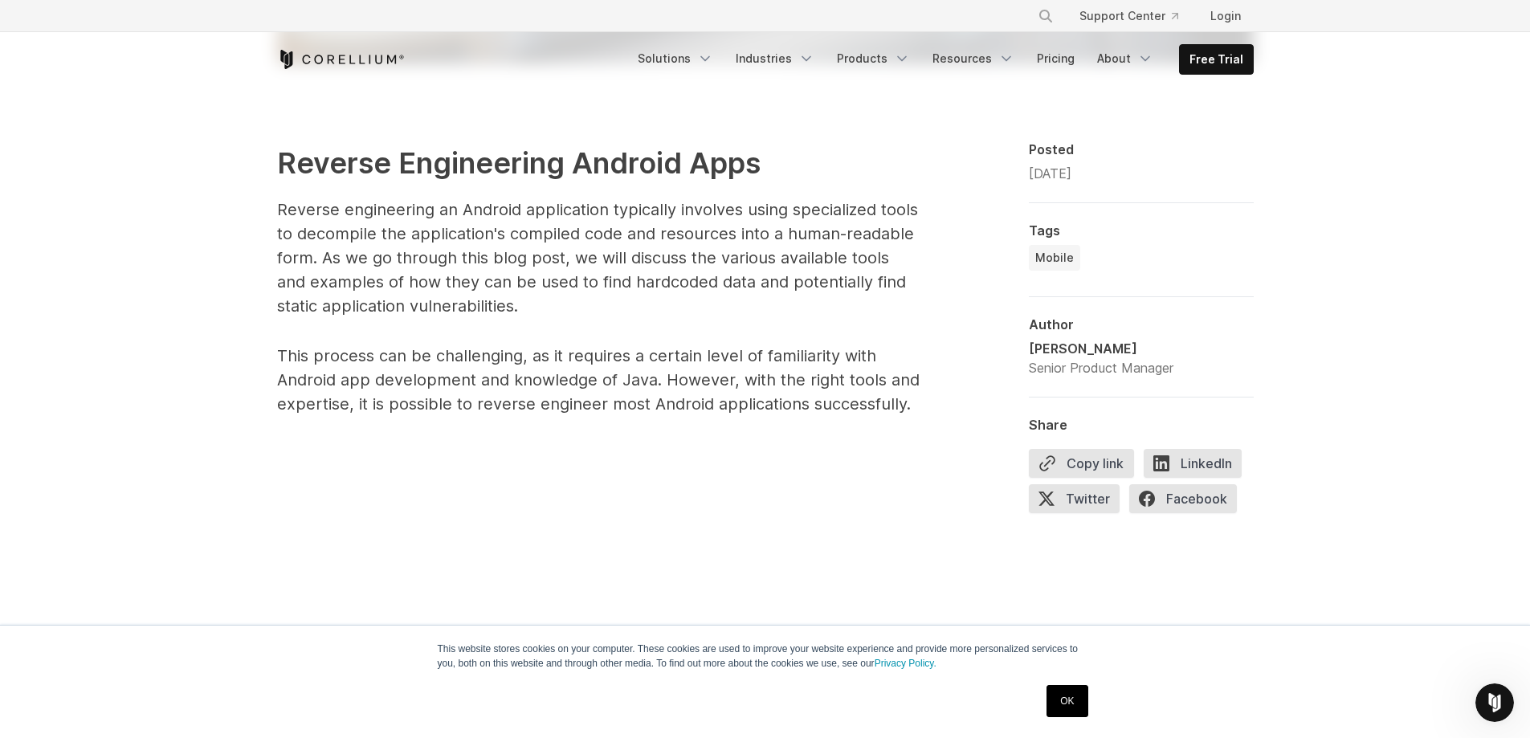 The height and width of the screenshot is (738, 1530). Describe the element at coordinates (1141, 425) in the screenshot. I see `div: Share` at that location.